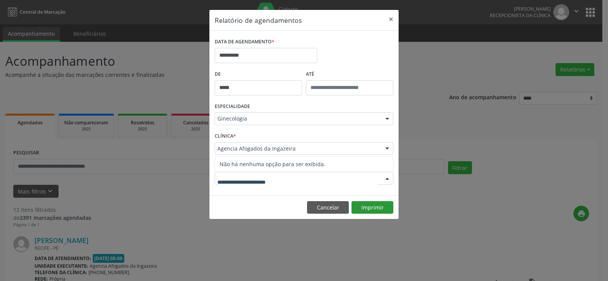  I want to click on span: Não há nenhuma opção para ser exibida., so click(304, 164).